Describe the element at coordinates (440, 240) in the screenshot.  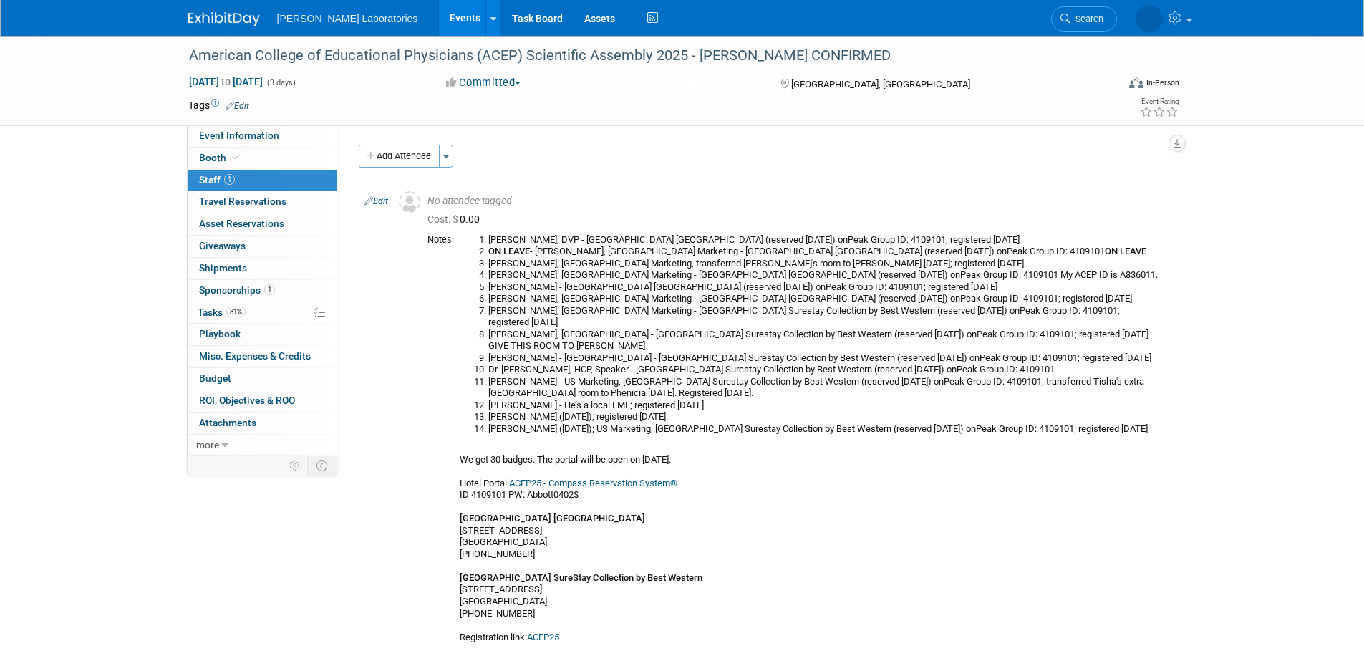
I see `div: Notes:` at that location.